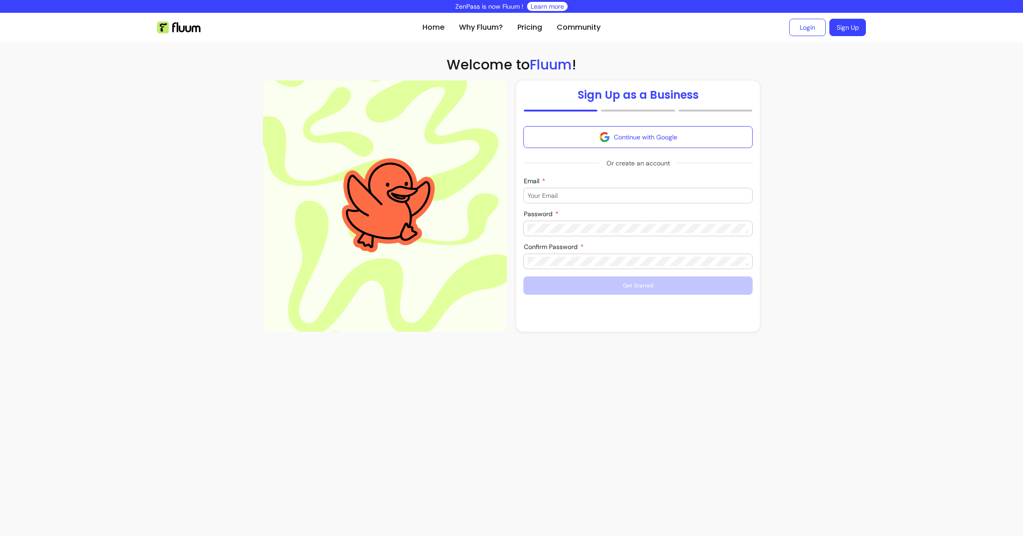 This screenshot has width=1023, height=536. Describe the element at coordinates (489, 6) in the screenshot. I see `p: ZenPass is now Fluum !` at that location.